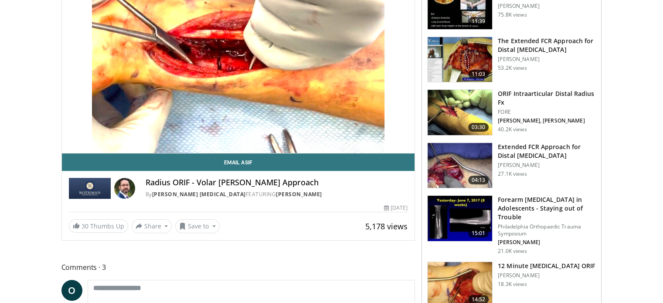 The height and width of the screenshot is (303, 663). Describe the element at coordinates (72, 290) in the screenshot. I see `a: O` at that location.